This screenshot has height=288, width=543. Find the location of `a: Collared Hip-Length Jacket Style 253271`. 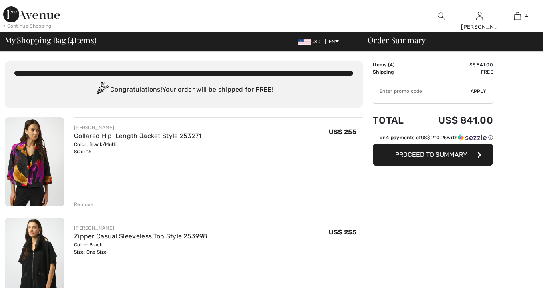

a: Collared Hip-Length Jacket Style 253271 is located at coordinates (138, 136).